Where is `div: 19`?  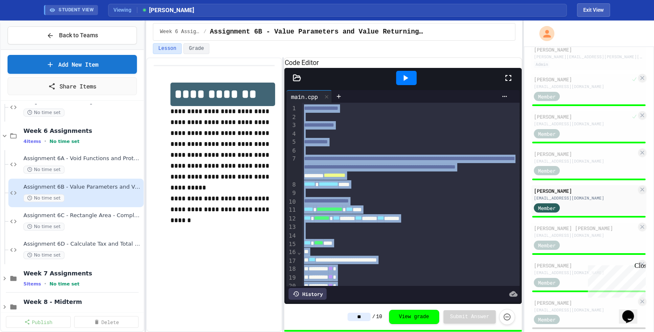
div: 19 is located at coordinates (291, 278).